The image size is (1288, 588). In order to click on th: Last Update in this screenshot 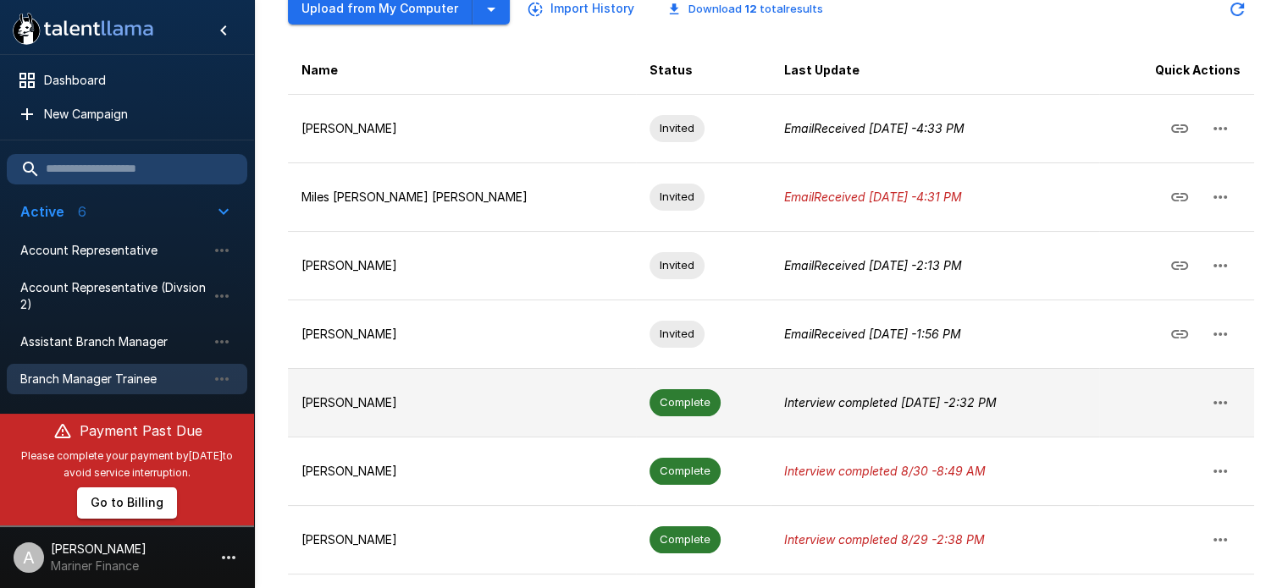, I will do `click(935, 70)`.